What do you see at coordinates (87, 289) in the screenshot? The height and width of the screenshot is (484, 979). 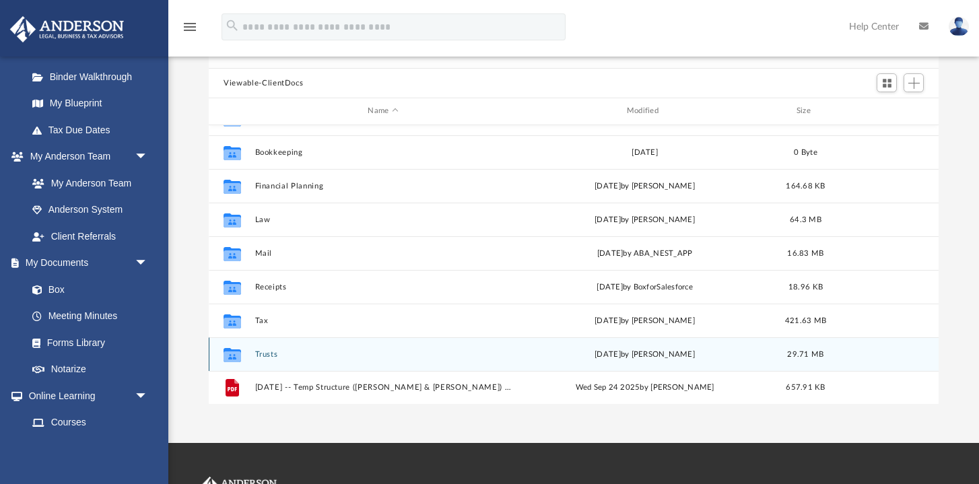 I see `a: Box` at bounding box center [87, 289].